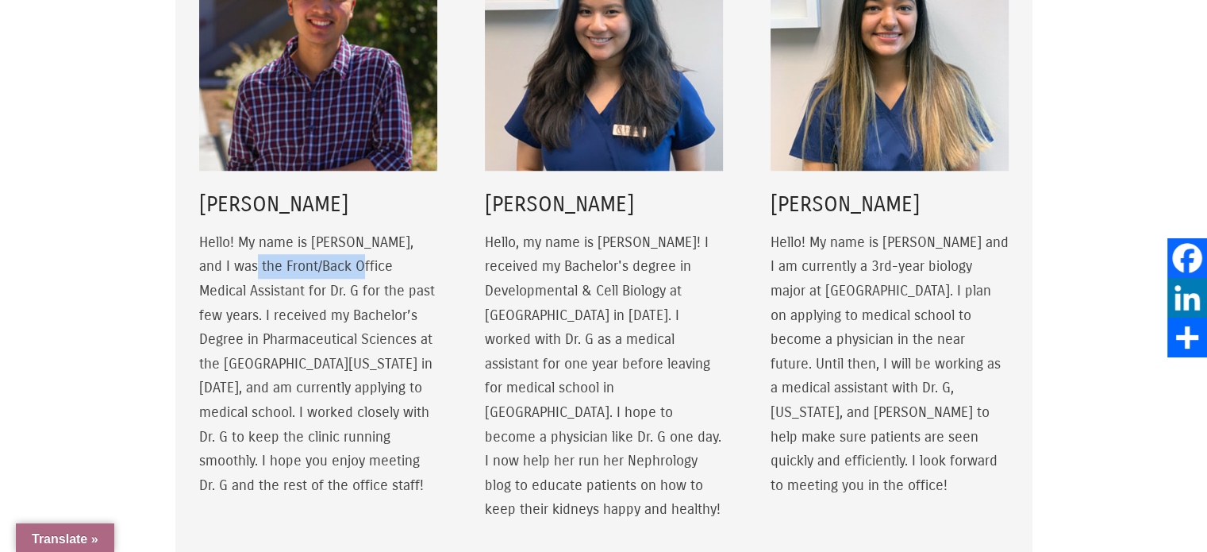 This screenshot has height=552, width=1207. I want to click on span: Translate », so click(65, 538).